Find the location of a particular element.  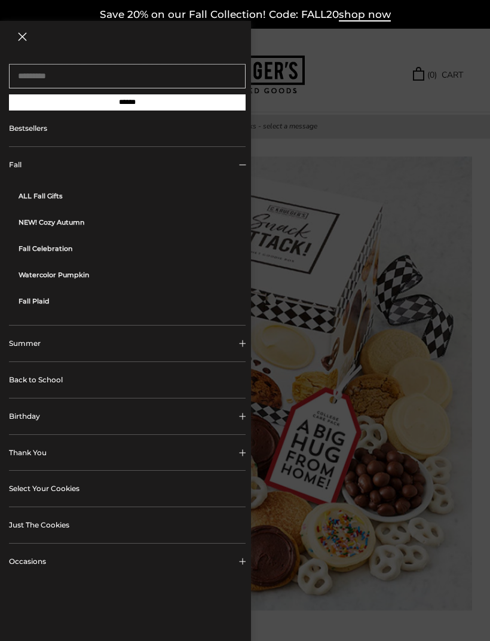

a: Just The Cookies is located at coordinates (127, 525).